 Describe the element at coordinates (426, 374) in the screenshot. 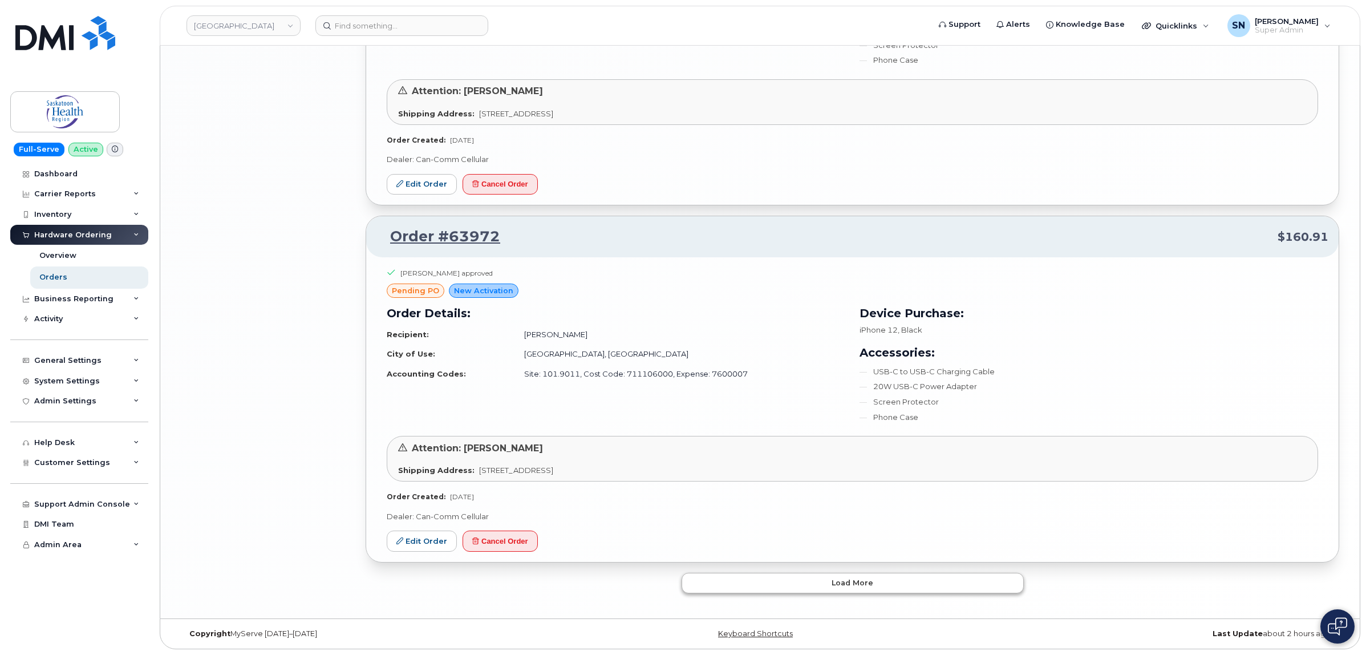

I see `strong: Accounting Codes:` at that location.